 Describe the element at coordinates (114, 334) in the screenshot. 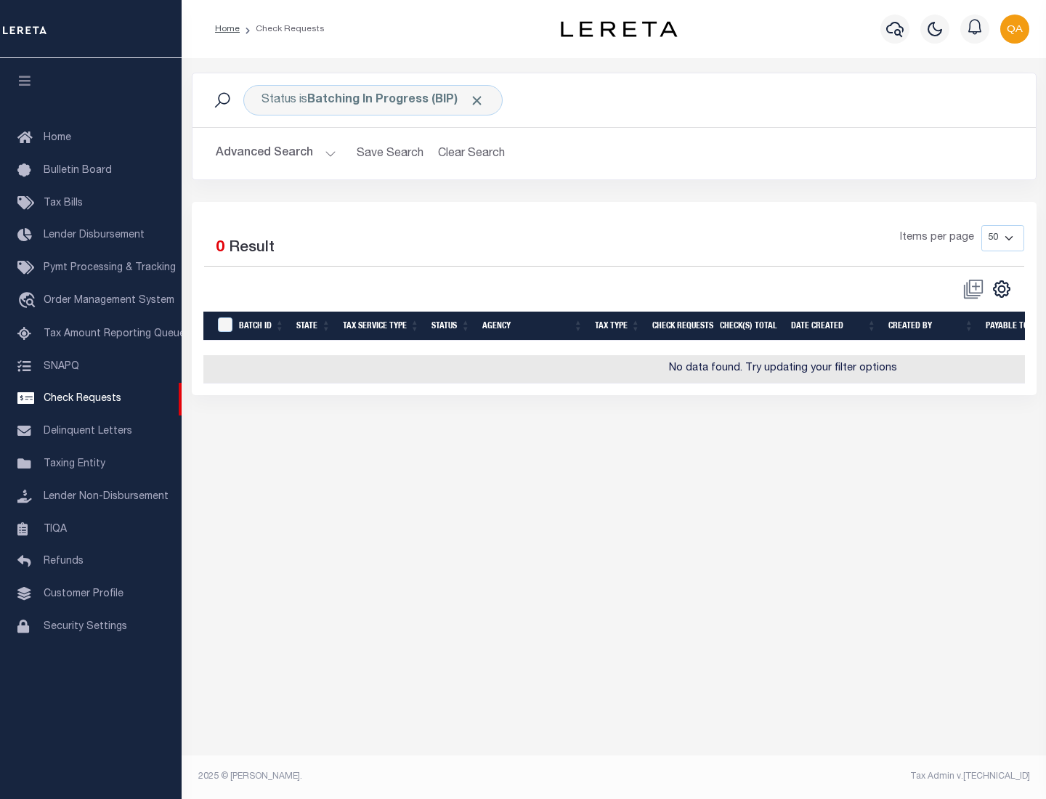

I see `span: Tax Amount Reporting Queue` at that location.